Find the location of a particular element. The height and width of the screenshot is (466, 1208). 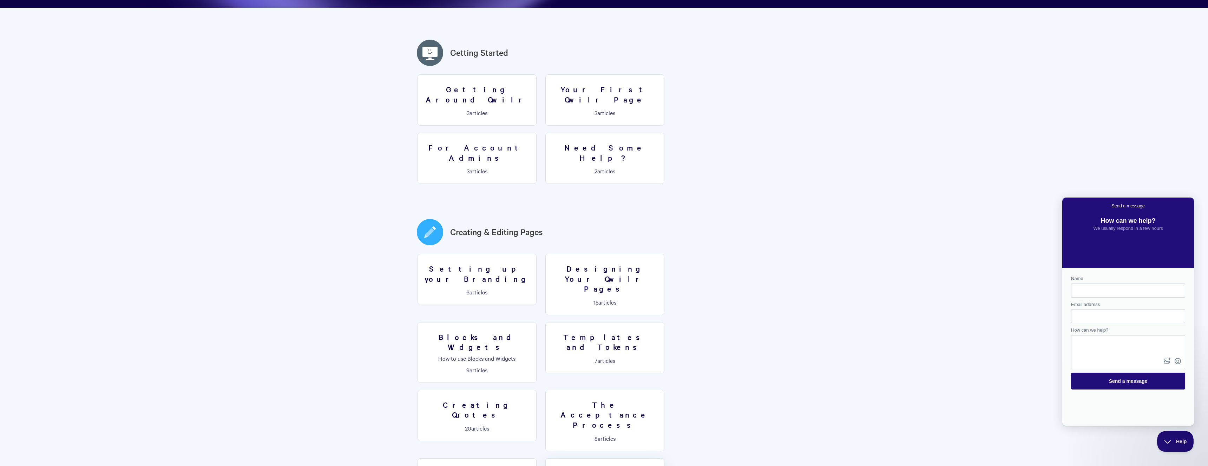

a: Getting Started is located at coordinates (479, 53).